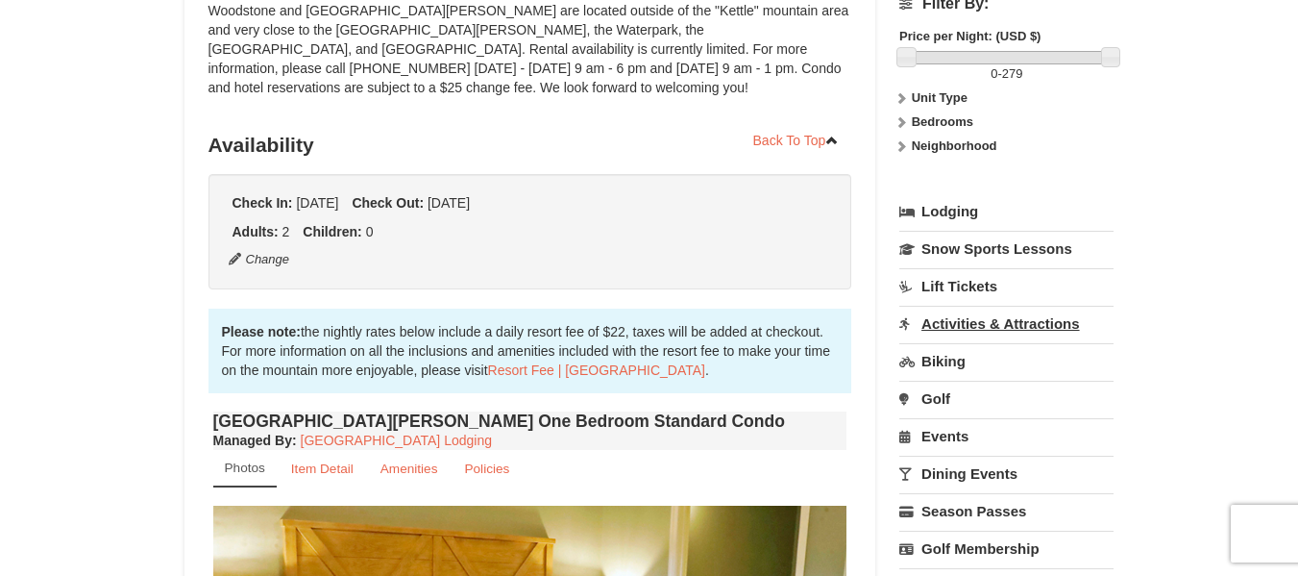 The height and width of the screenshot is (576, 1298). I want to click on button: Change, so click(259, 259).